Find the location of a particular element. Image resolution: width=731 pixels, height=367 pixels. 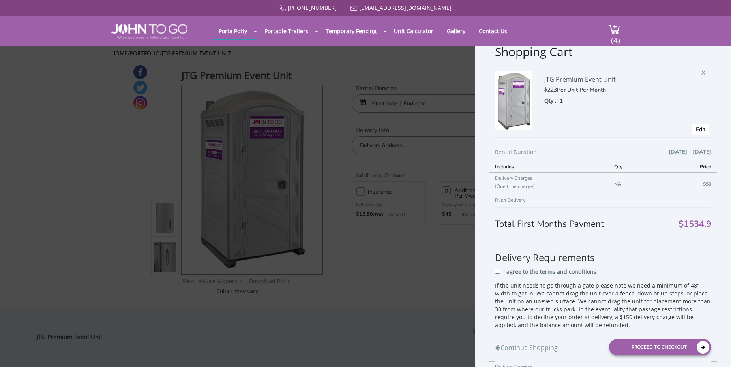

a: Unit Calculator is located at coordinates (414, 31).